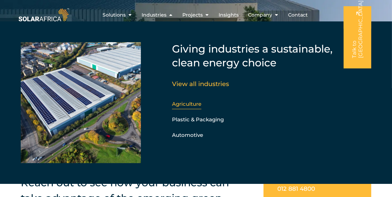  What do you see at coordinates (188, 135) in the screenshot?
I see `a: Automotive` at bounding box center [188, 135].